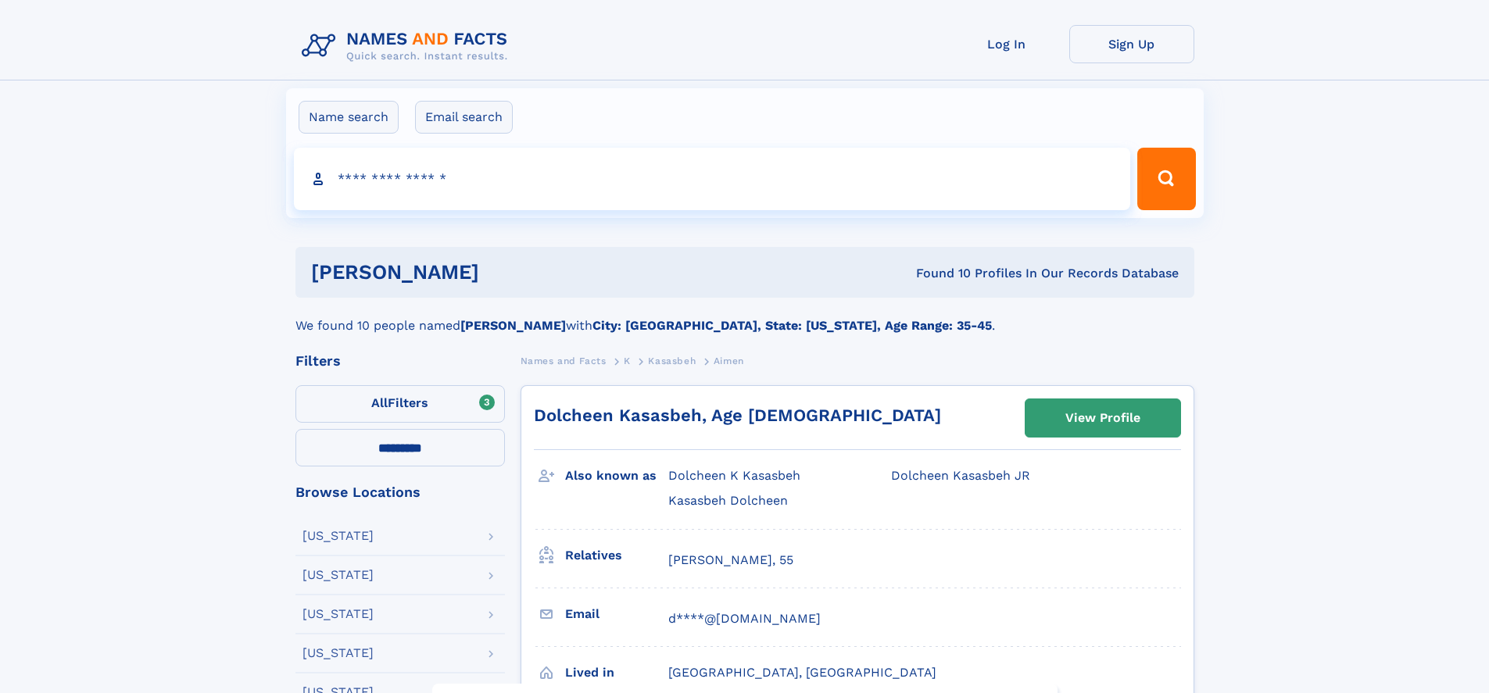 The image size is (1489, 693). Describe the element at coordinates (464, 117) in the screenshot. I see `label: Email search` at that location.